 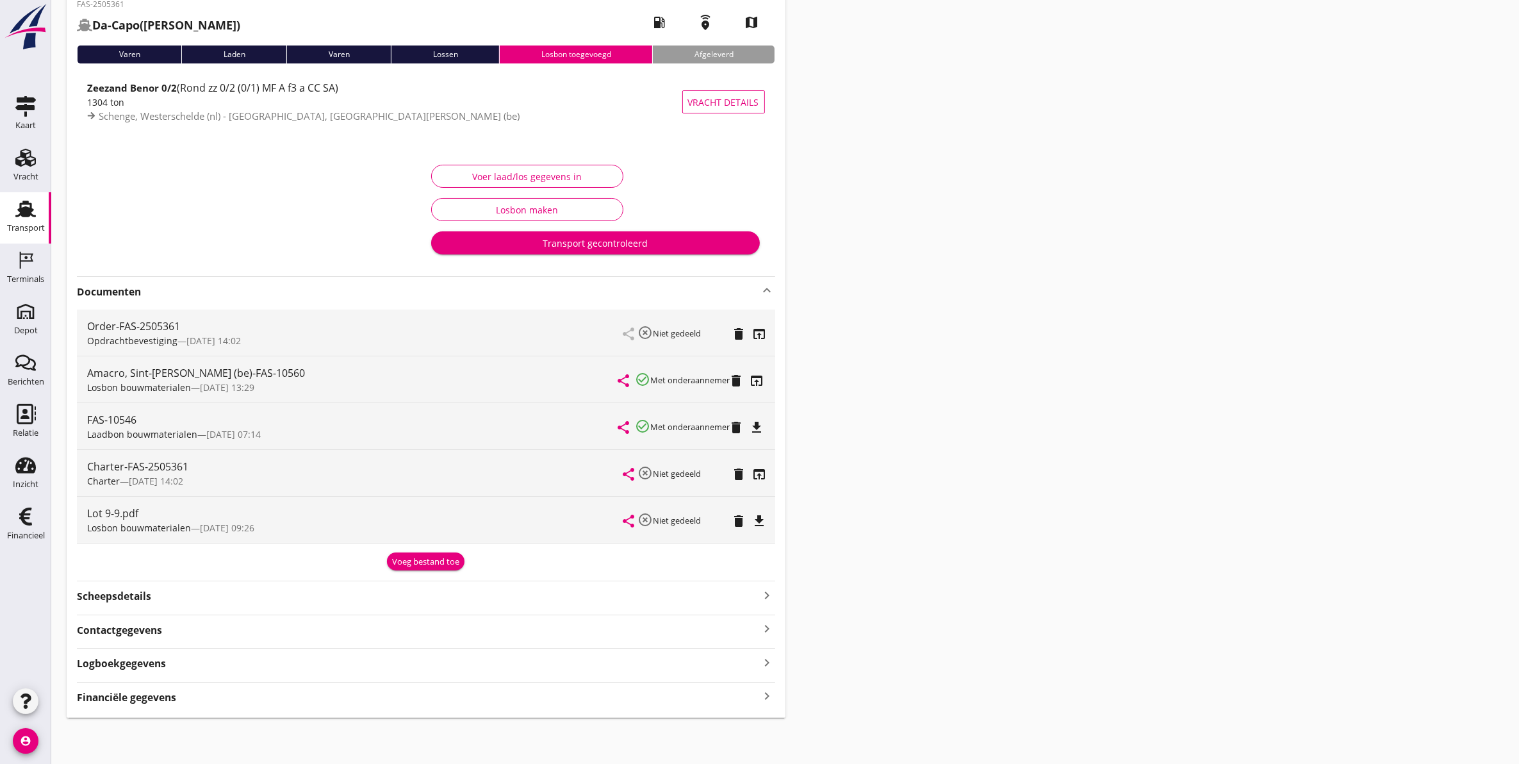 I want to click on i: local_gas_station, so click(x=660, y=22).